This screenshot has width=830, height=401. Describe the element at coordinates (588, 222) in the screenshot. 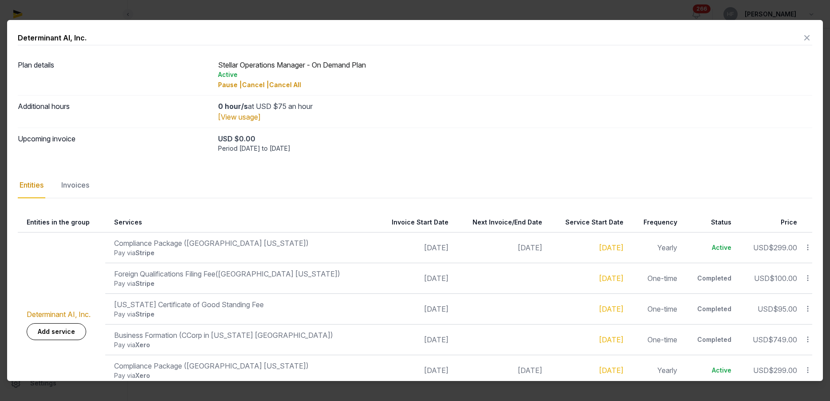

I see `th: Service Start Date` at that location.